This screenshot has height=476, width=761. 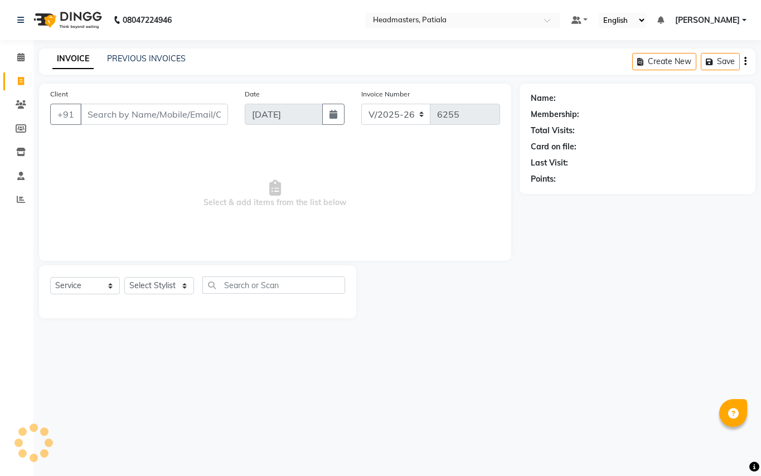 I want to click on b: 08047224946, so click(x=147, y=20).